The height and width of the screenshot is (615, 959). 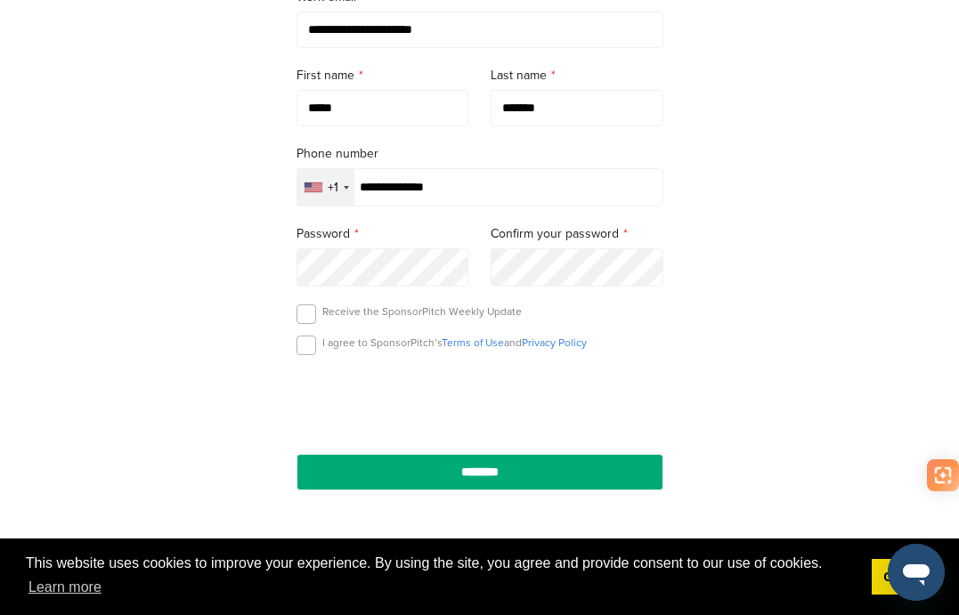 What do you see at coordinates (65, 587) in the screenshot?
I see `a: learn more about cookies` at bounding box center [65, 587].